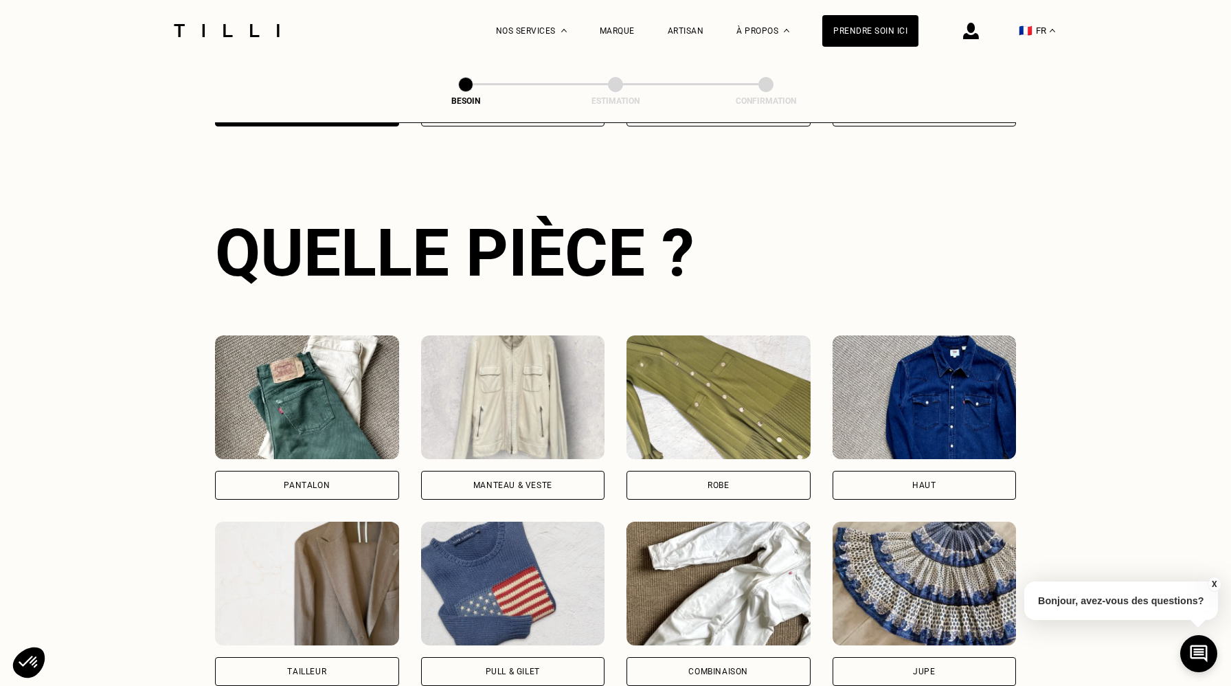  Describe the element at coordinates (1121, 600) in the screenshot. I see `p: Bonjour, avez-vous des questions?` at that location.